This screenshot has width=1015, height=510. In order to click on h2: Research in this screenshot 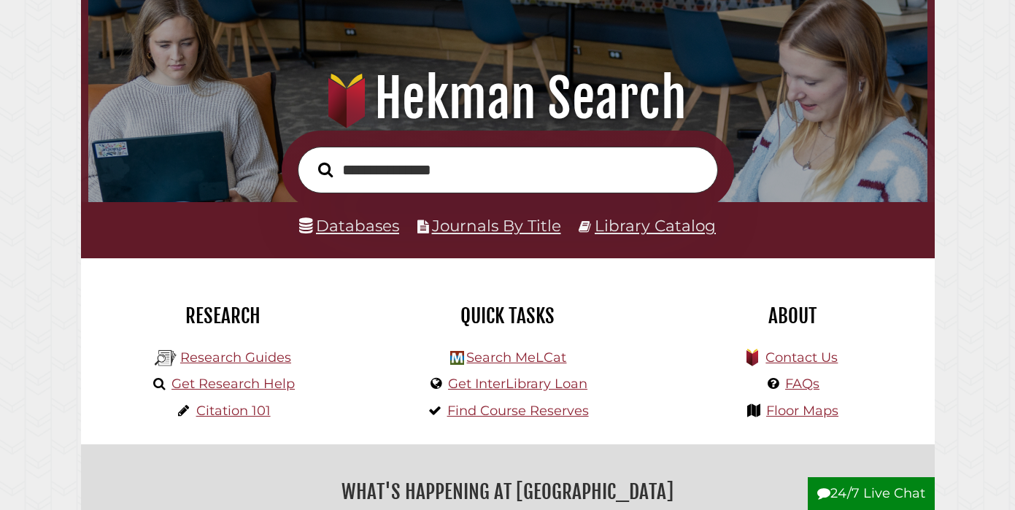, I will do `click(223, 316)`.